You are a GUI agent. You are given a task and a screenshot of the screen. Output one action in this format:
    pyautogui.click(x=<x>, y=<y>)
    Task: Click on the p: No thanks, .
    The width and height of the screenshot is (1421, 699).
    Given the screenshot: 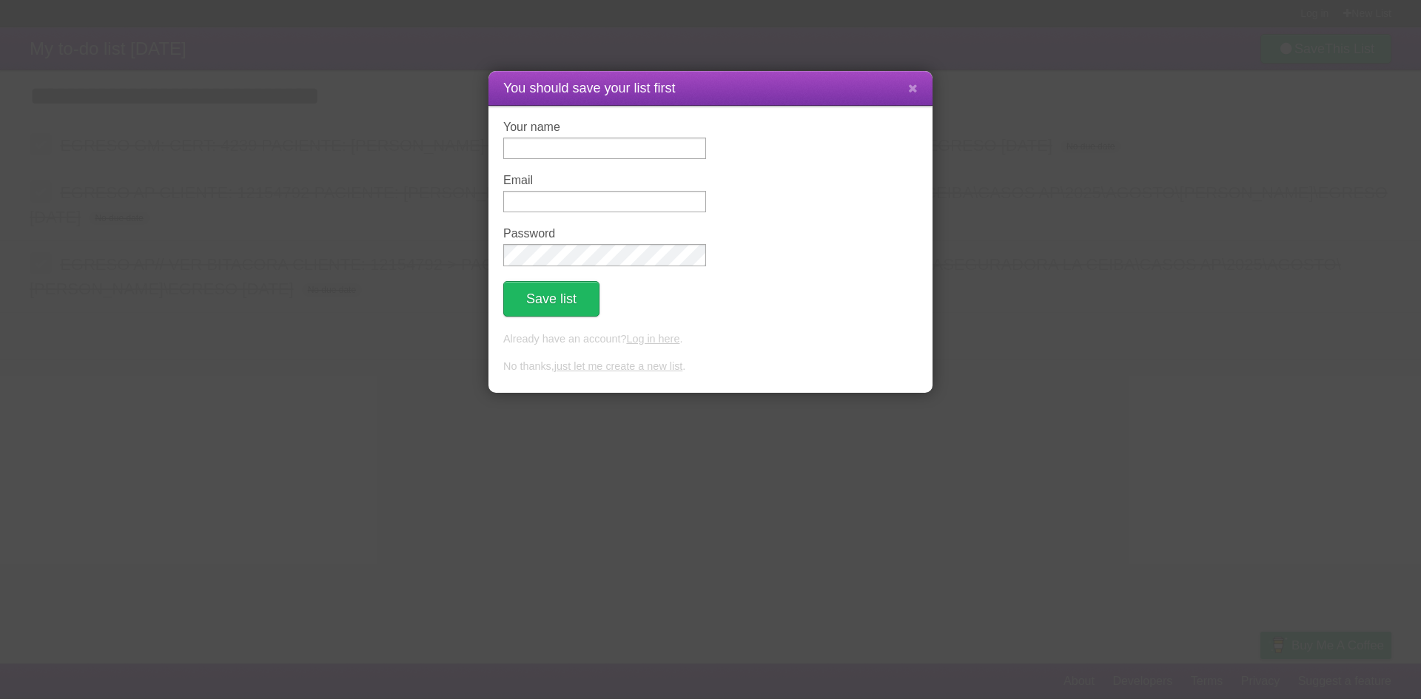 What is the action you would take?
    pyautogui.click(x=710, y=367)
    